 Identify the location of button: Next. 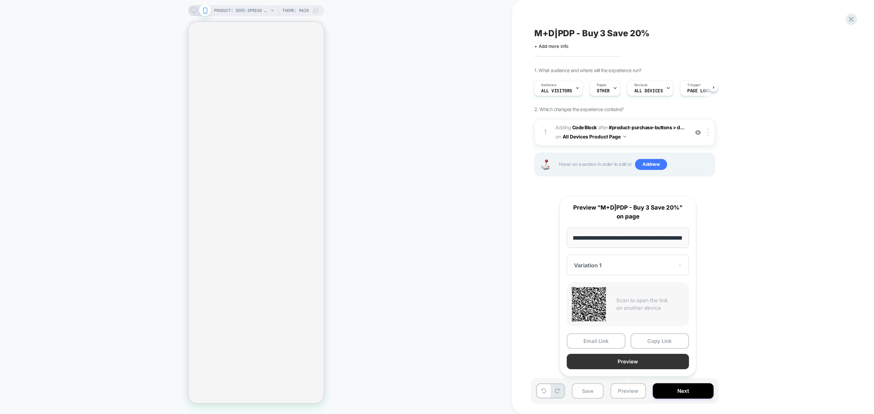
(683, 390).